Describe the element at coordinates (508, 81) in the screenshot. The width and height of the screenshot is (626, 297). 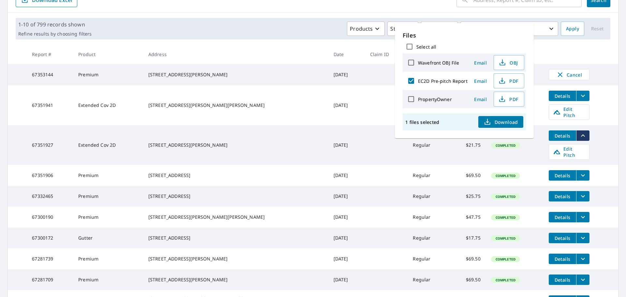
I see `span: PDF` at that location.